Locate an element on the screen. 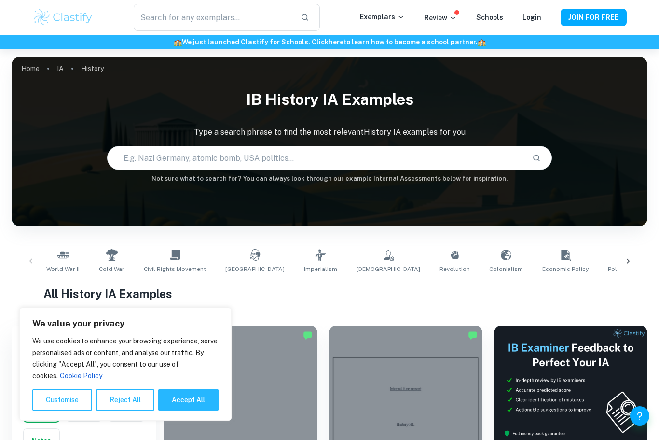  span: World War II is located at coordinates (63, 269).